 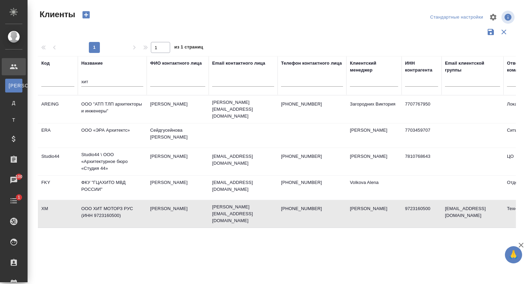 I want to click on td: XM, so click(x=58, y=214).